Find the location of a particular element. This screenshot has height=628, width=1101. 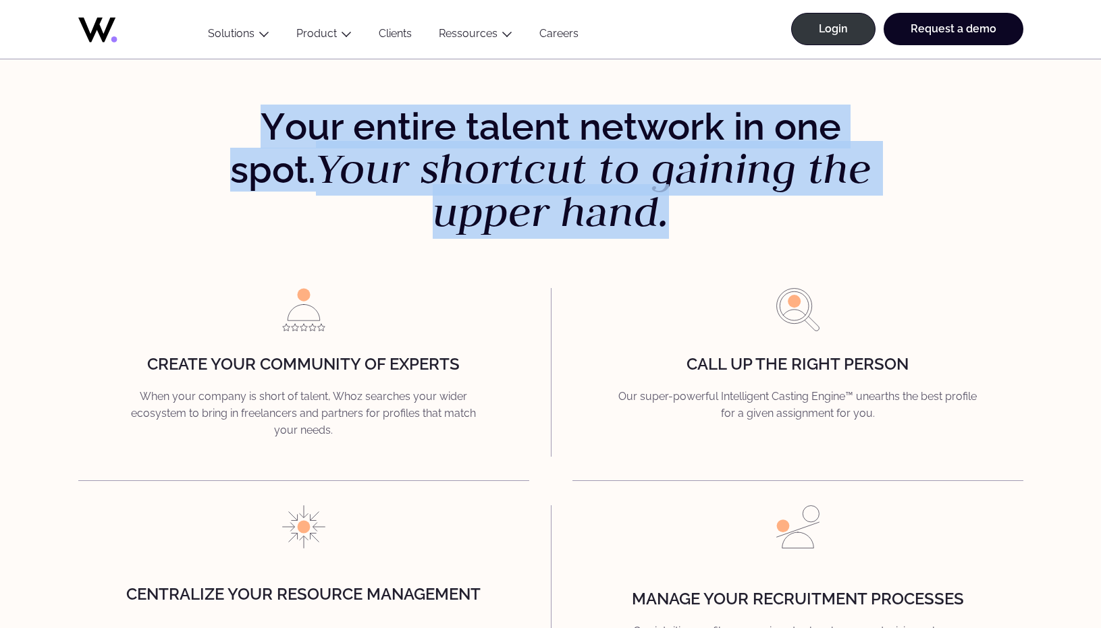

strong: Centralize your resource management is located at coordinates (303, 594).